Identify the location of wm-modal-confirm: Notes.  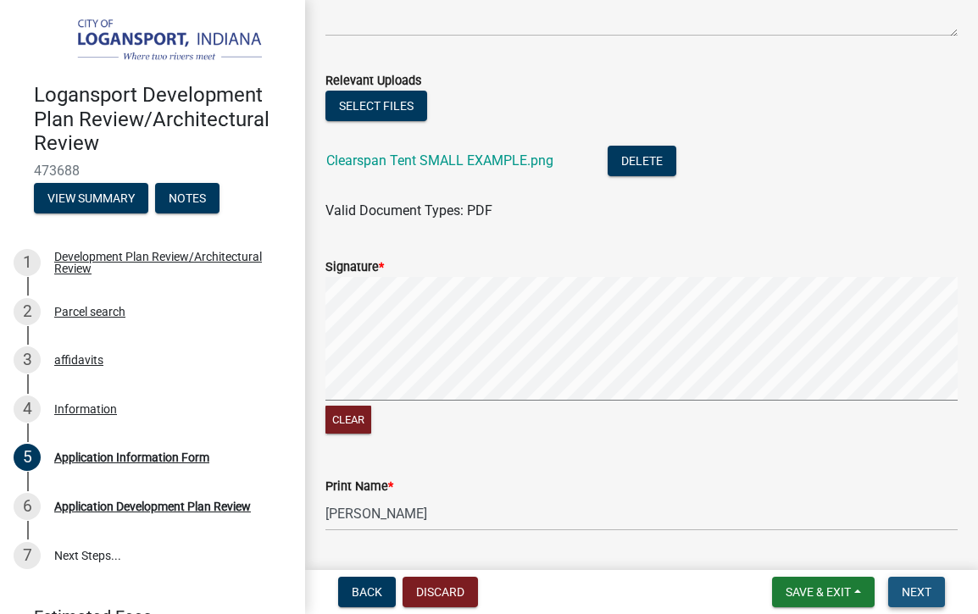
(187, 199).